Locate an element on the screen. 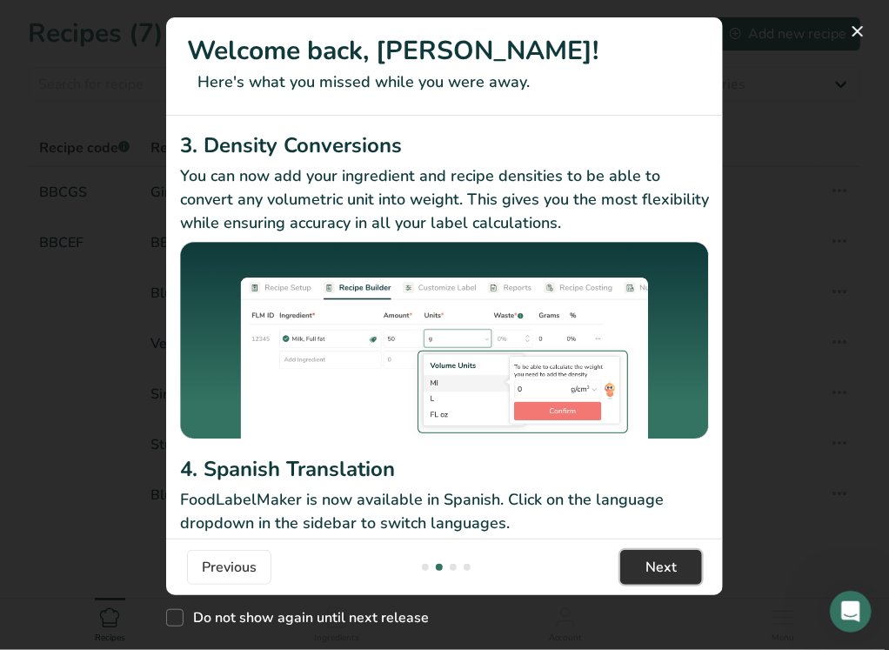 The image size is (889, 650). button: Next is located at coordinates (661, 567).